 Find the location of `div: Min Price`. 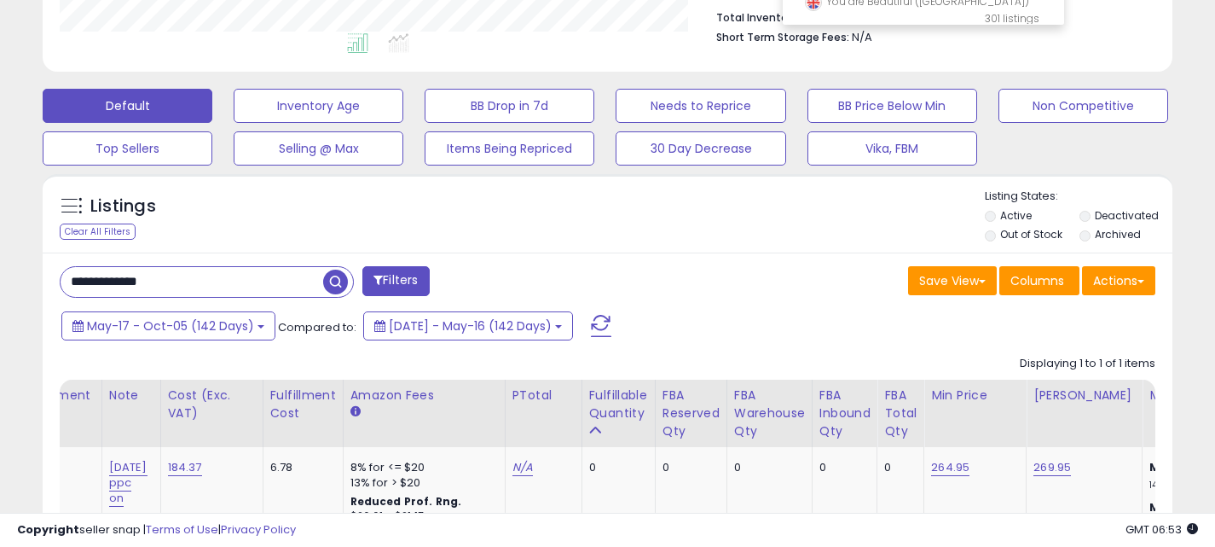

div: Min Price is located at coordinates (975, 395).